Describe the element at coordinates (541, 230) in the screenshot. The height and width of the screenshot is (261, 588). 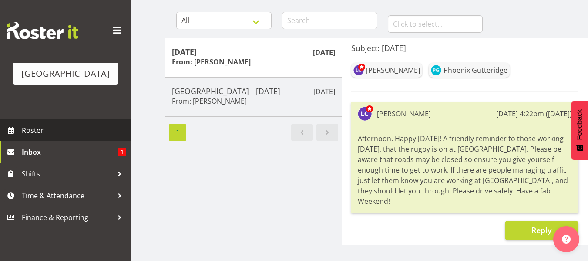
I see `span: Reply` at that location.